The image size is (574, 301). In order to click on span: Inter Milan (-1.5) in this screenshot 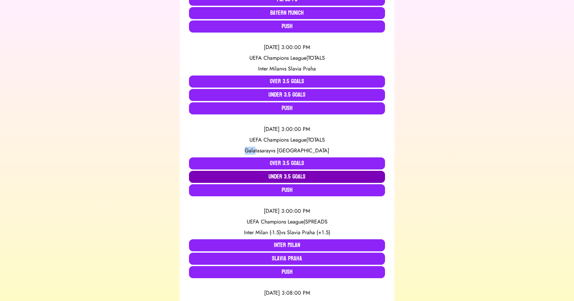, I will do `click(263, 232)`.